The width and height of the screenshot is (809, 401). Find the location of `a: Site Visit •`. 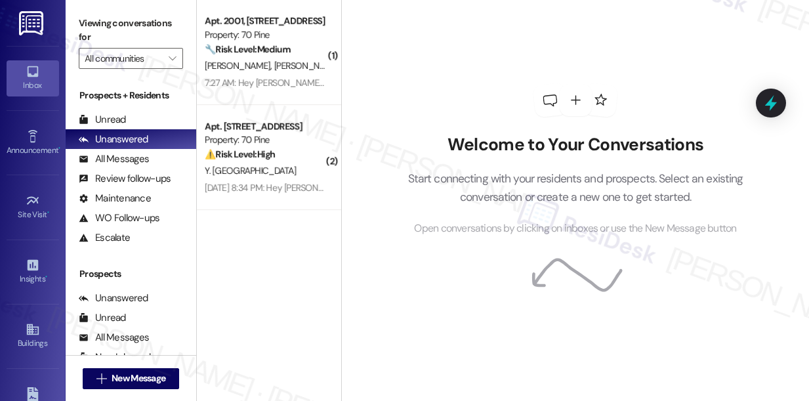

a: Site Visit • is located at coordinates (33, 207).